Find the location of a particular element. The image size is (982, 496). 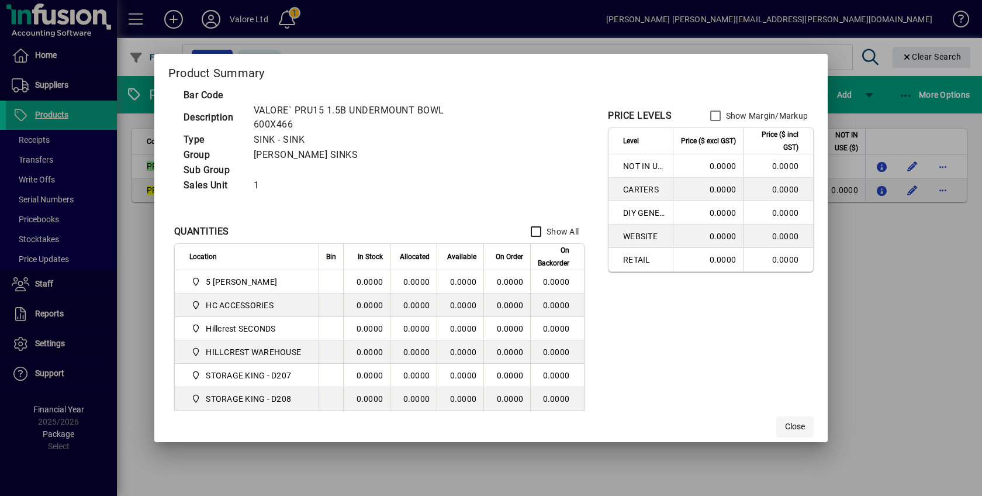

span: DIY GENERAL is located at coordinates (644, 213).